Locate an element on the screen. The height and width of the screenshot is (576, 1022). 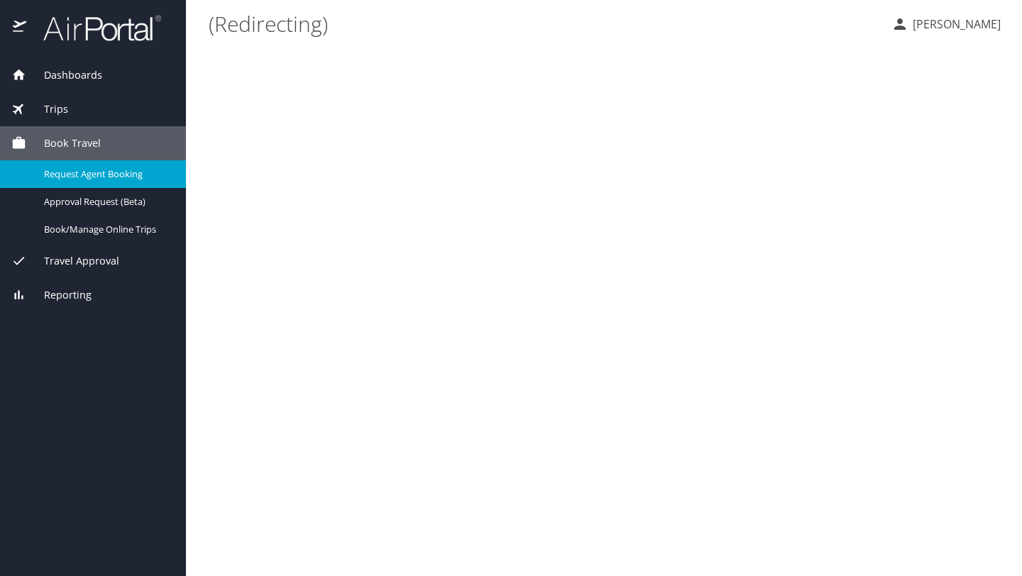
span: Travel Approval is located at coordinates (72, 261).